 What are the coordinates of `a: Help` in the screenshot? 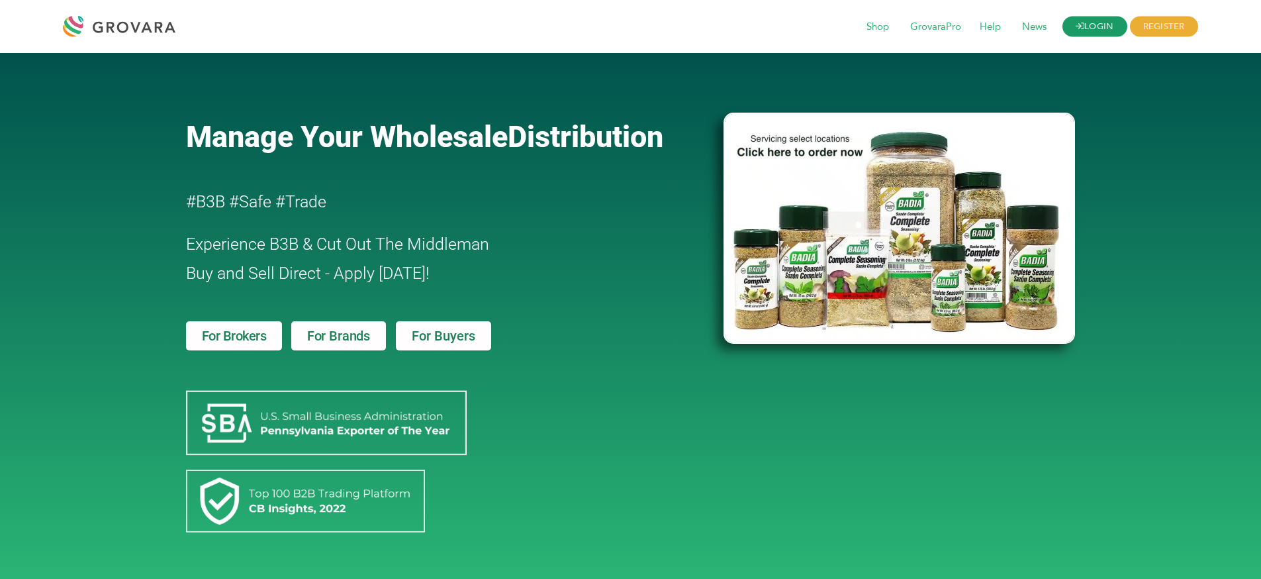 It's located at (990, 27).